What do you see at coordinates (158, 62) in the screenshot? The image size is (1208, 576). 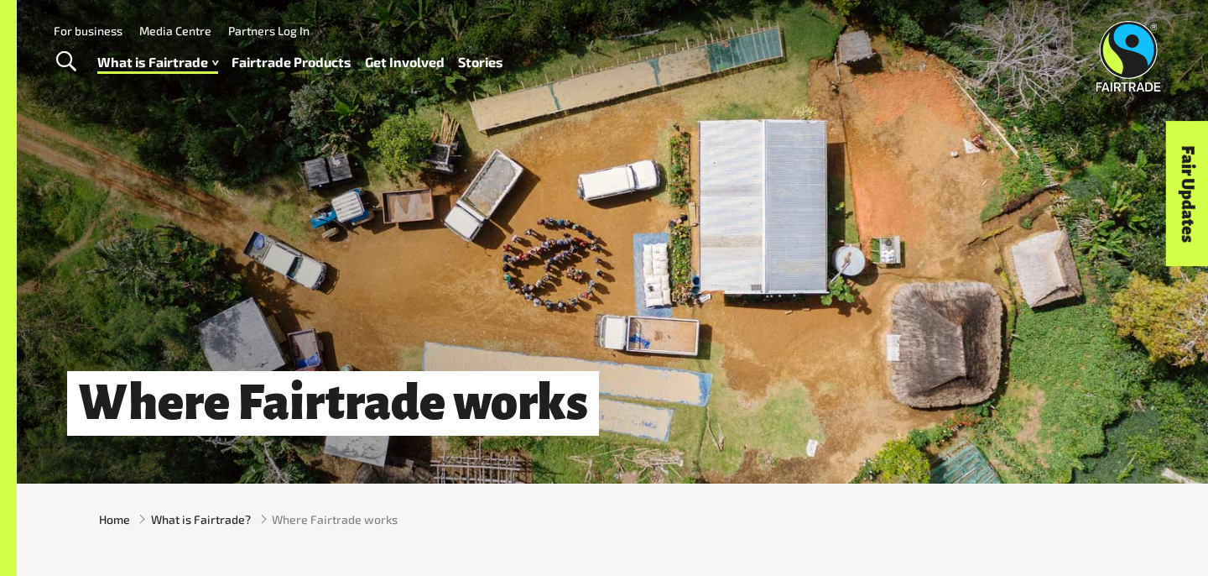 I see `a: What is Fairtrade` at bounding box center [158, 62].